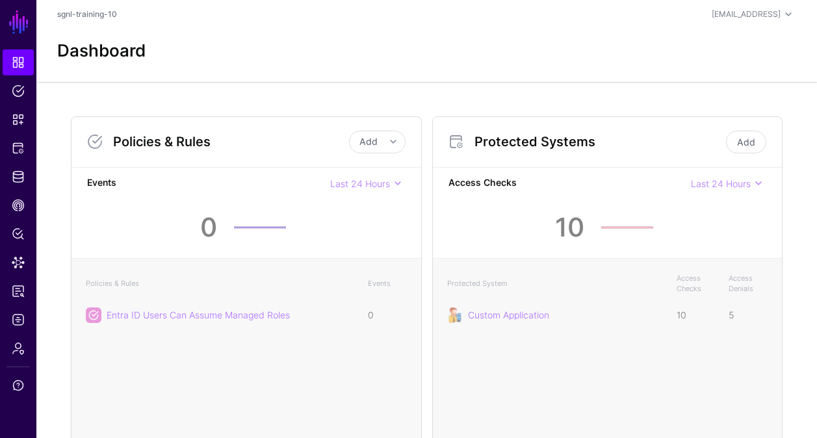  Describe the element at coordinates (18, 263) in the screenshot. I see `a: Data Lens` at that location.